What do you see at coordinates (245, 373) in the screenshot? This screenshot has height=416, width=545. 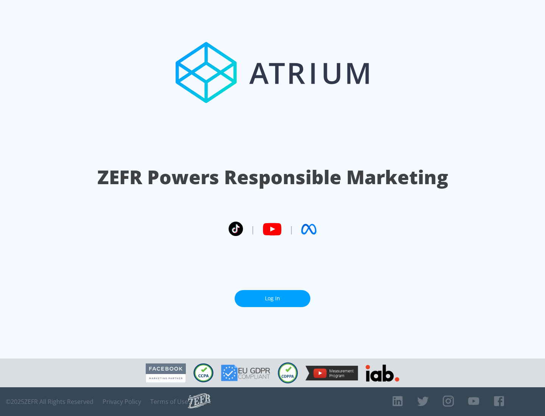 I see `img: GDPR Compliant` at bounding box center [245, 373].